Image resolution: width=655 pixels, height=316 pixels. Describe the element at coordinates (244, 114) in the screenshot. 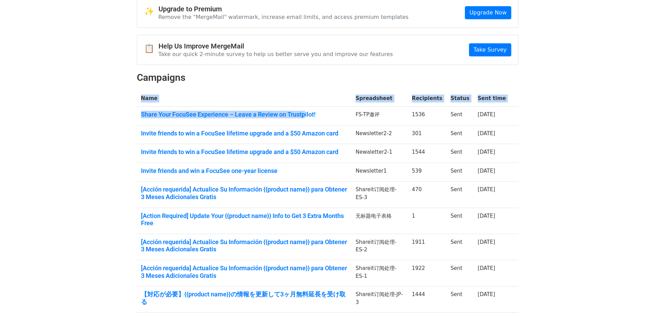

I see `a: Share Your FocuSee Experience – Leave a Review on Trustpilot!` at that location.